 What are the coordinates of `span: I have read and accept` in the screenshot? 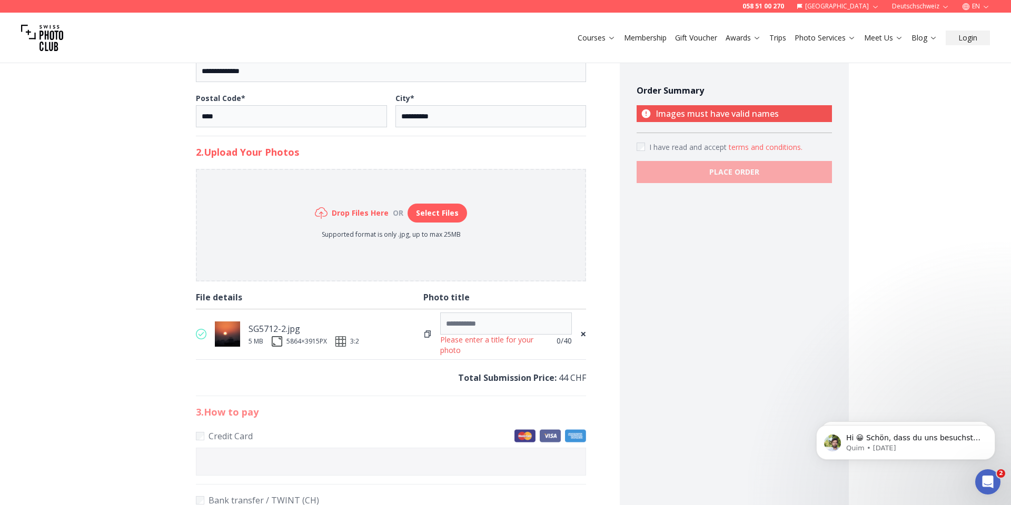 It's located at (688, 147).